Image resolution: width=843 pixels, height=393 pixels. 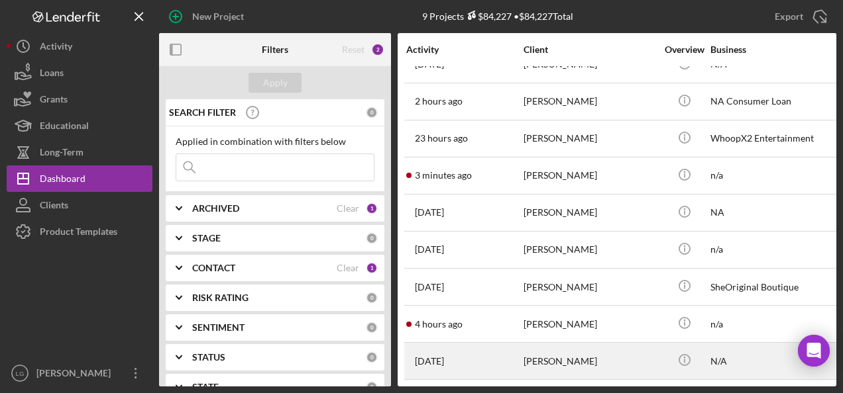 What do you see at coordinates (788, 17) in the screenshot?
I see `div: Export` at bounding box center [788, 17].